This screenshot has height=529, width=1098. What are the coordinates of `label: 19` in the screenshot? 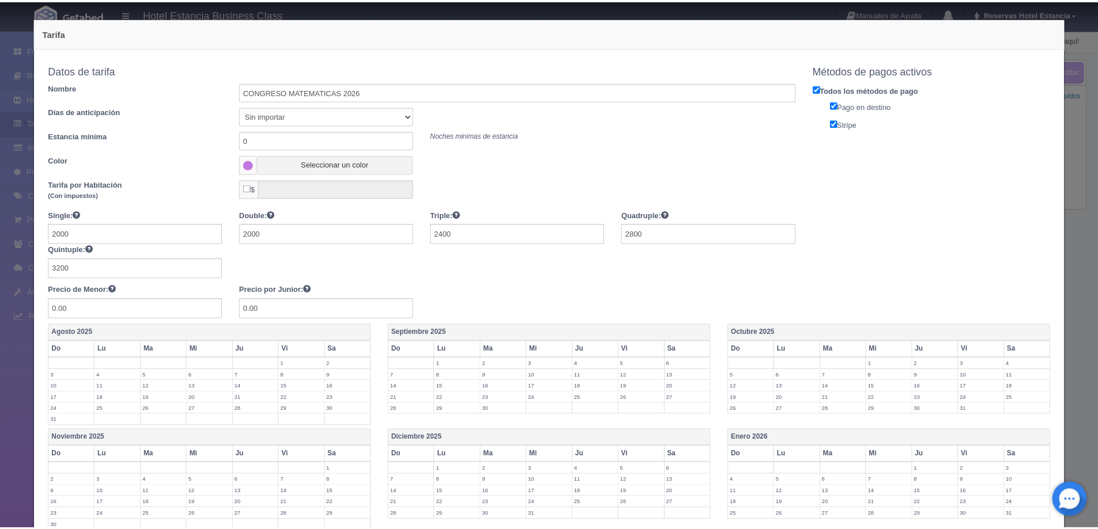 It's located at (164, 398).